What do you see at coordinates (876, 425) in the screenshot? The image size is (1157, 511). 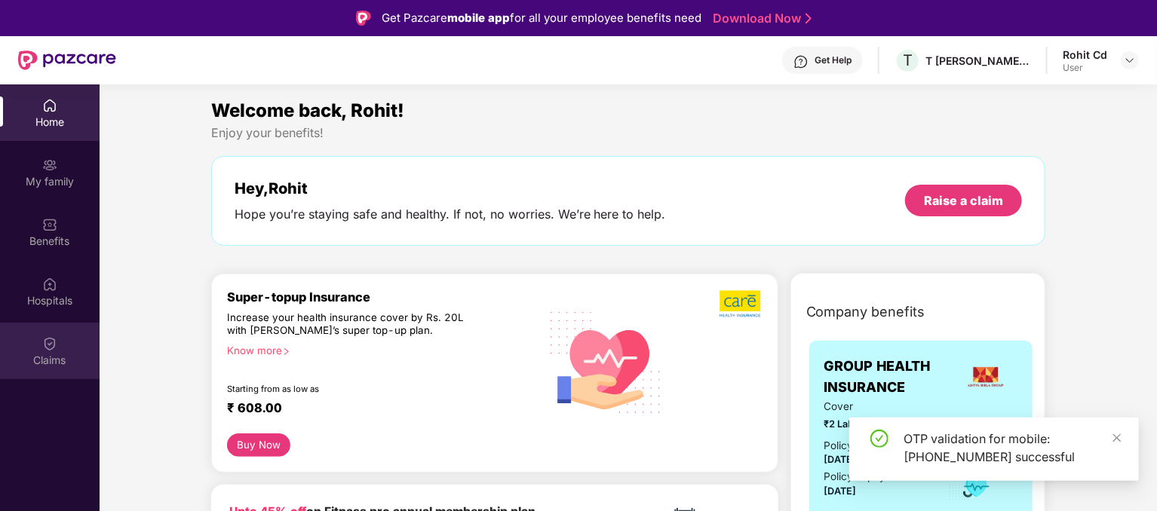 I see `span: ₹2 Lakhs` at bounding box center [876, 425].